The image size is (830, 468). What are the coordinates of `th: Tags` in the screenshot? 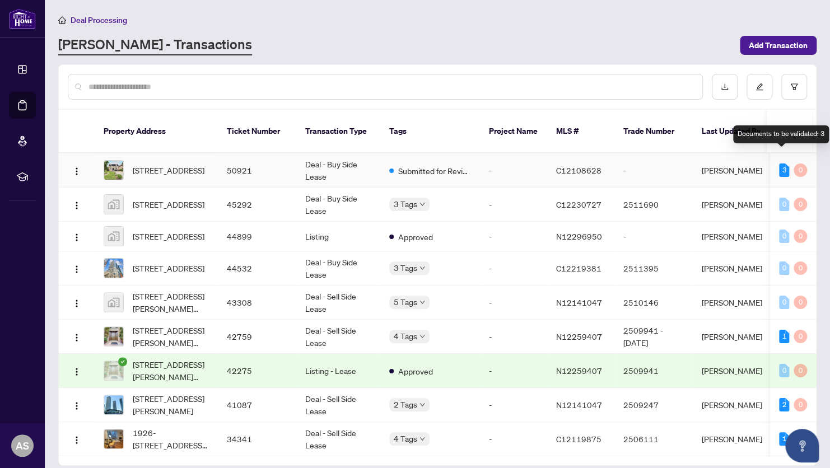 It's located at (430, 132).